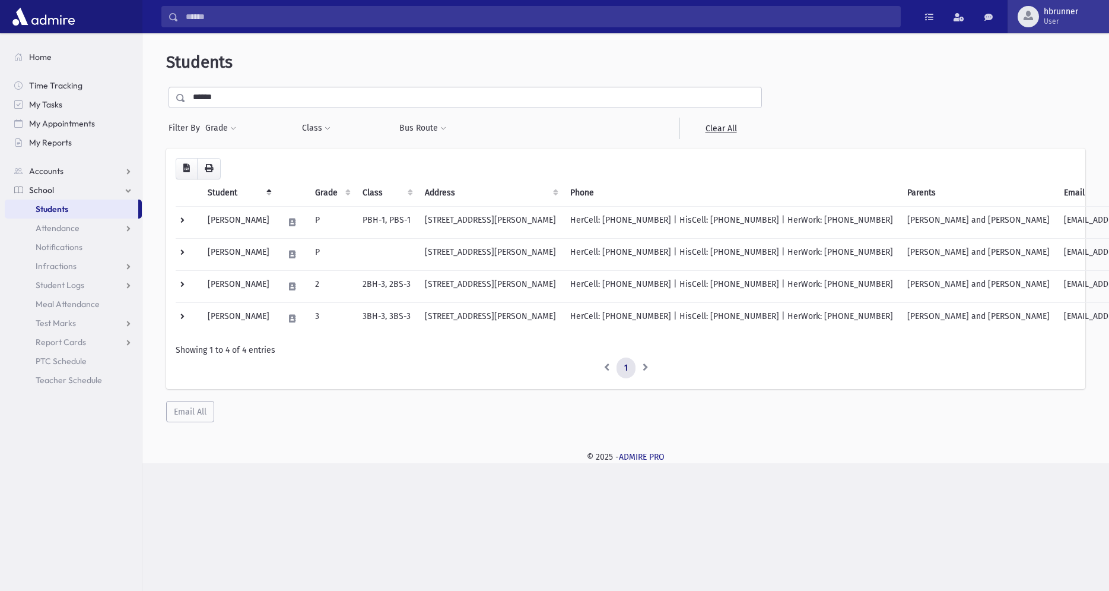 The image size is (1109, 591). Describe the element at coordinates (56, 266) in the screenshot. I see `span: Infractions` at that location.